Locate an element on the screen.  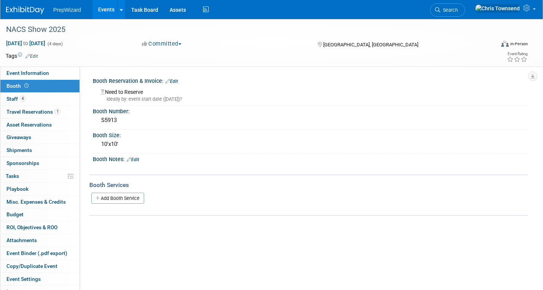
img: Chris Townsend is located at coordinates (497, 8).